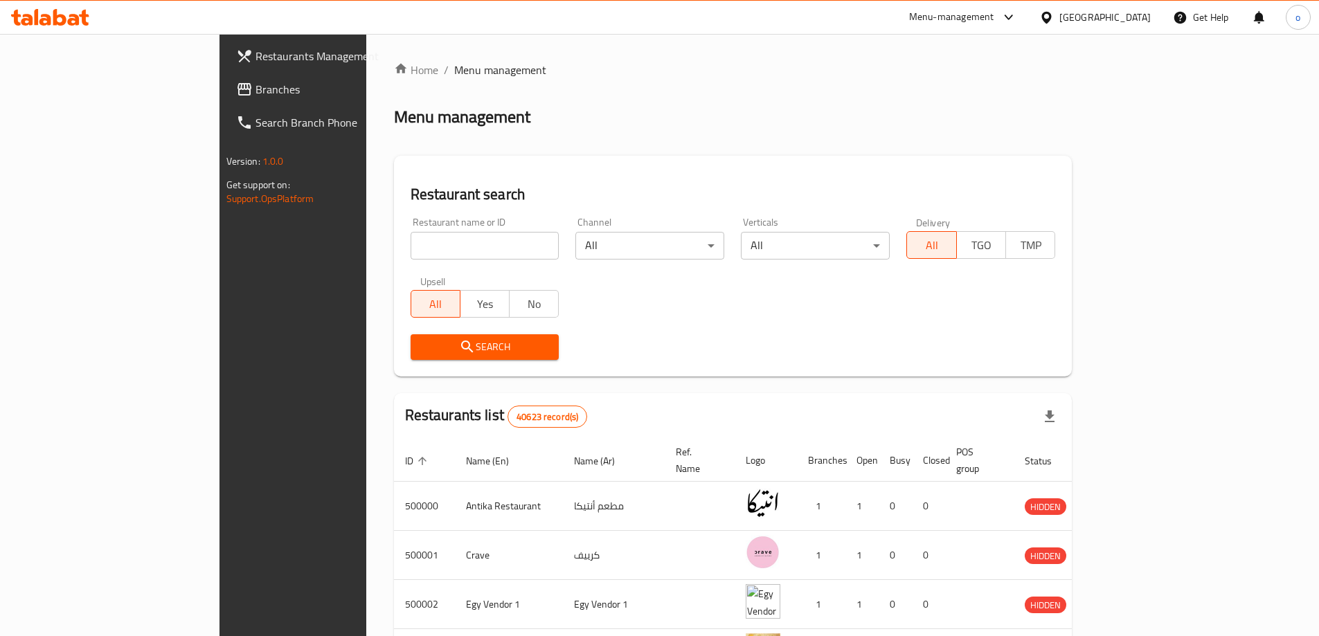 The height and width of the screenshot is (636, 1319). What do you see at coordinates (613, 506) in the screenshot?
I see `td: مطعم أنتيكا` at bounding box center [613, 506].